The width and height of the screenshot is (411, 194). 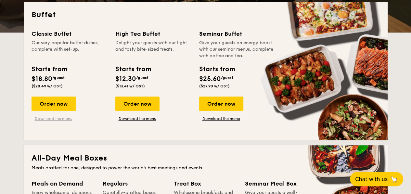 I want to click on button: Chat with us🦙, so click(x=377, y=179).